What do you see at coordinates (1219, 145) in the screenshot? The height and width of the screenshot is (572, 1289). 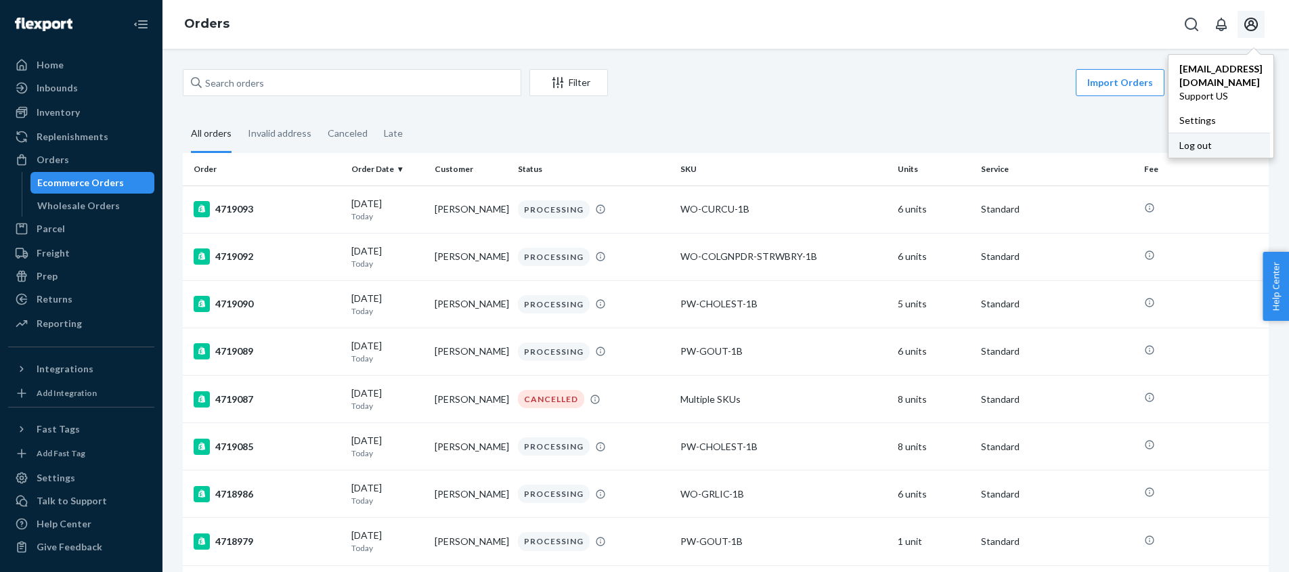 I see `div: Log out` at bounding box center [1219, 145].